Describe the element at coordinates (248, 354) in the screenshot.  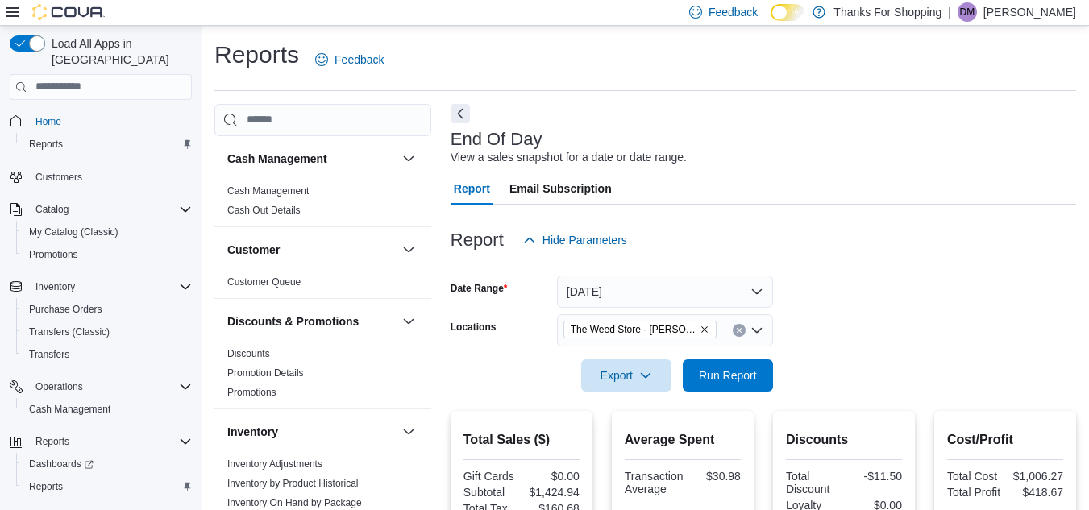
I see `a: Discounts` at that location.